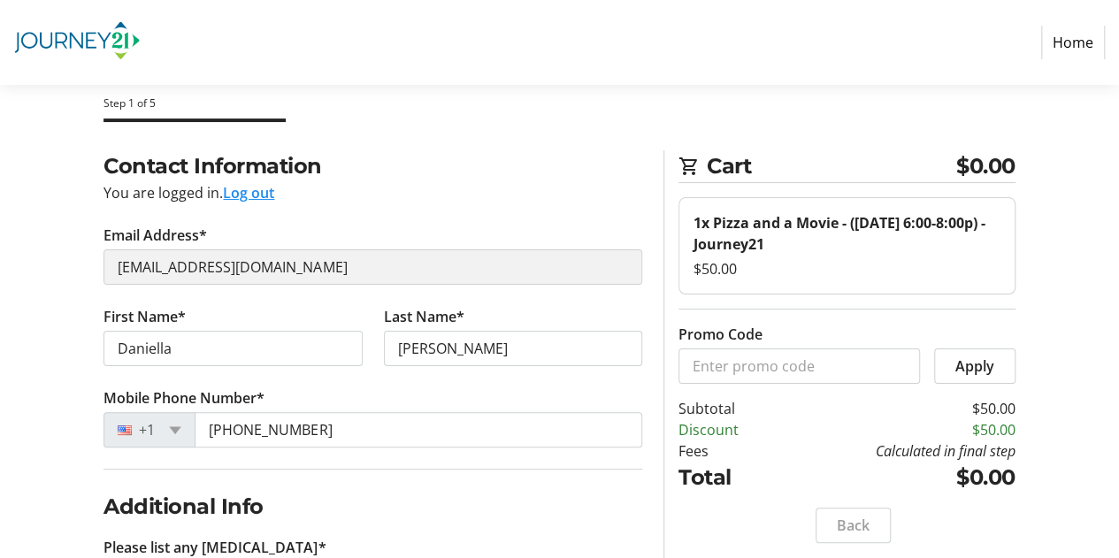 The height and width of the screenshot is (558, 1119). What do you see at coordinates (418, 430) in the screenshot?
I see `input: (201) 555-0123` at bounding box center [418, 430].